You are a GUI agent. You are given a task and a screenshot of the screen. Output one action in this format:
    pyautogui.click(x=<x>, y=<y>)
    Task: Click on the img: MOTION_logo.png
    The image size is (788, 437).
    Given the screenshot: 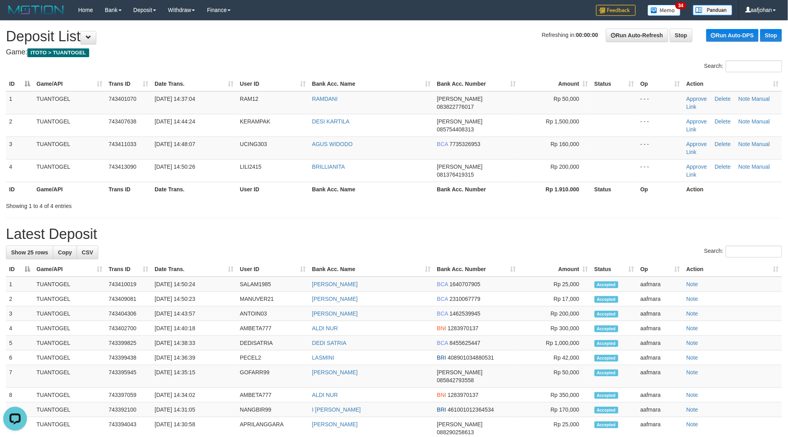 What is the action you would take?
    pyautogui.click(x=36, y=10)
    